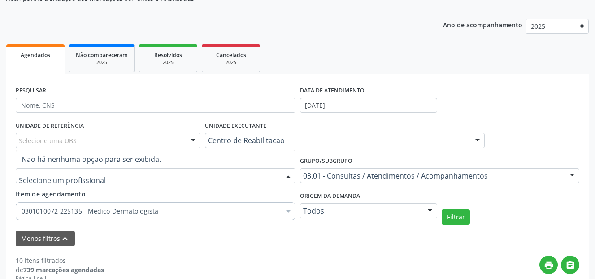 The width and height of the screenshot is (595, 279). I want to click on button: print, so click(549, 265).